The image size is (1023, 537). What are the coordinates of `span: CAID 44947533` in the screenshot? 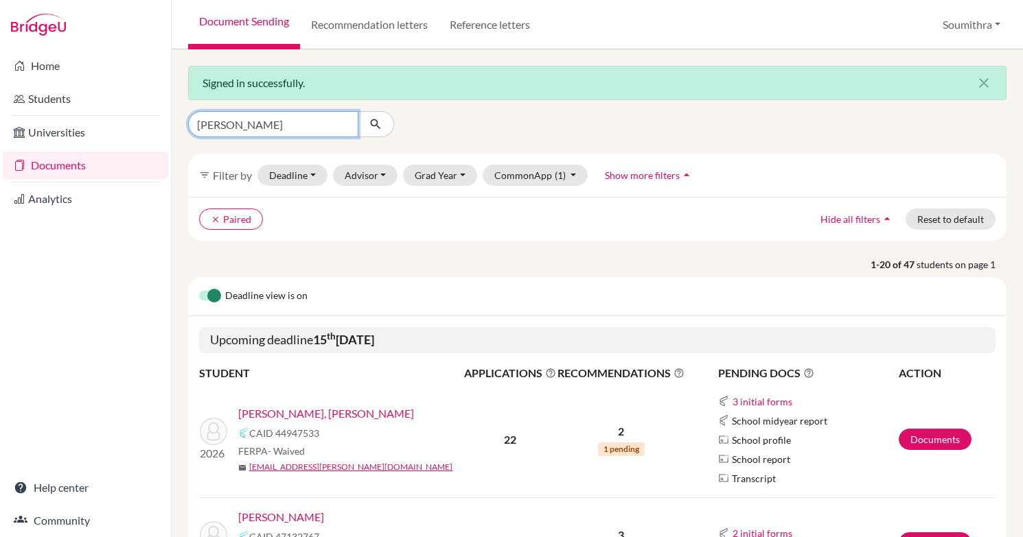 It's located at (284, 433).